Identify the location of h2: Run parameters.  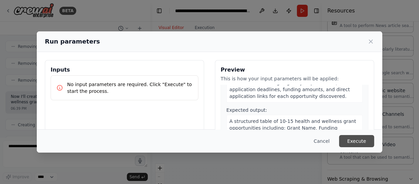
(72, 42).